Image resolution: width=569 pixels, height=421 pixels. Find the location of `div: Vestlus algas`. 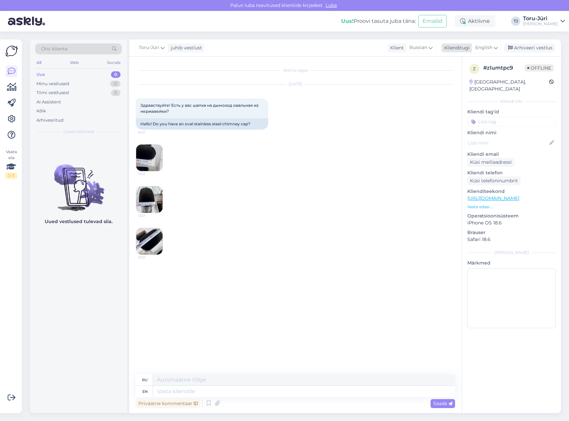

div: Vestlus algas is located at coordinates (296, 70).